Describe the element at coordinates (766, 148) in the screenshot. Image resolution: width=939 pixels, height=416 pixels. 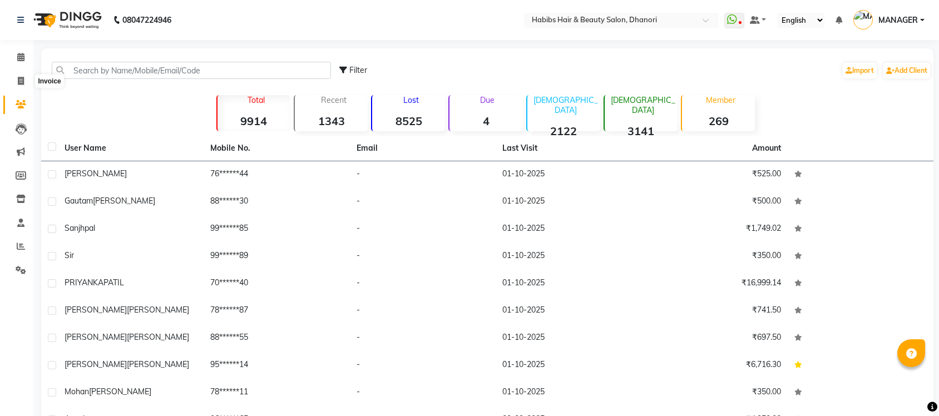
I see `th: Amount` at that location.